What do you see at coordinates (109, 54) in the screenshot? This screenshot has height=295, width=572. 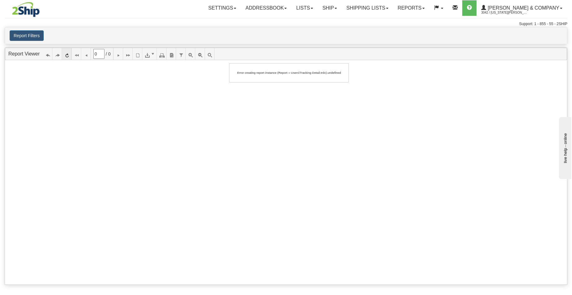 I see `span: 0` at bounding box center [109, 54].